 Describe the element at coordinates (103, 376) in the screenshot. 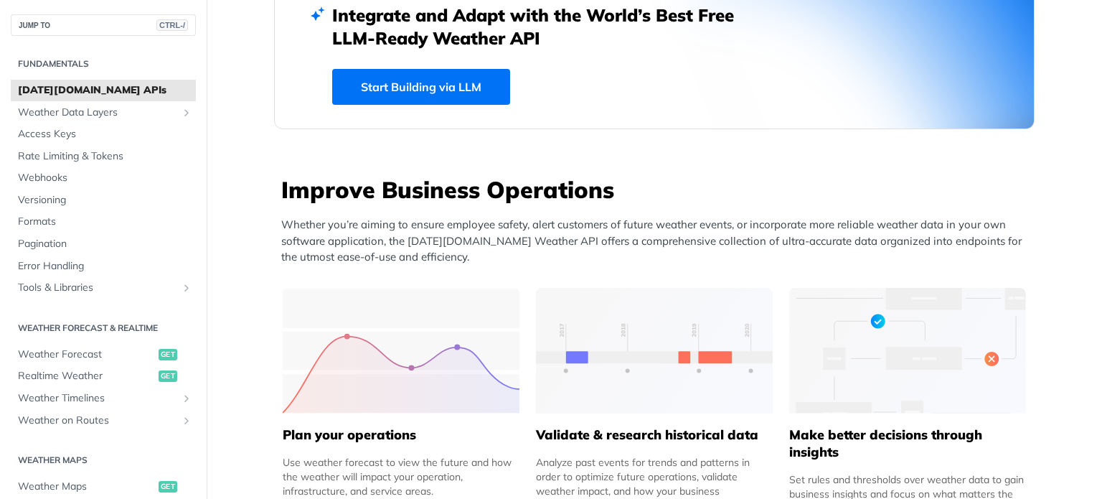

I see `a: Realtime Weatherget` at that location.